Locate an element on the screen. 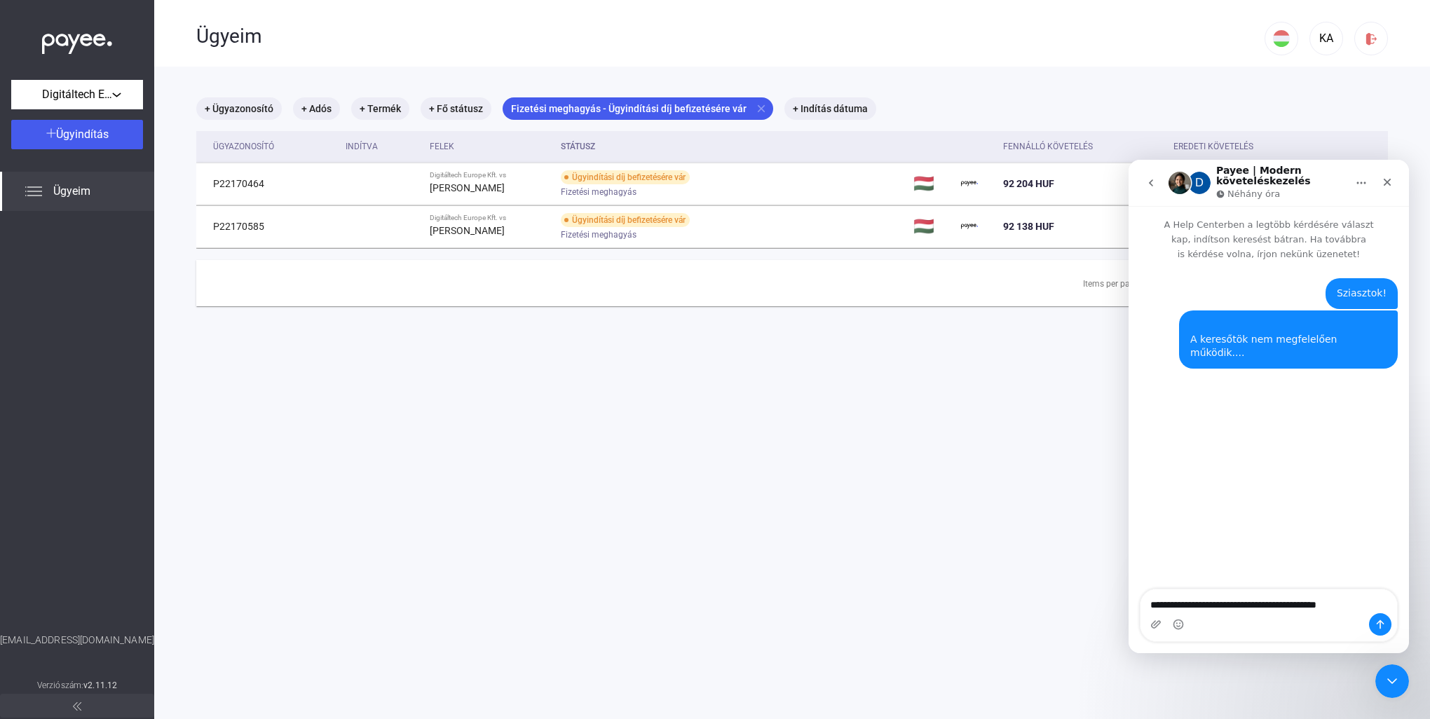  mat-chip: + Fő státusz is located at coordinates (456, 109).